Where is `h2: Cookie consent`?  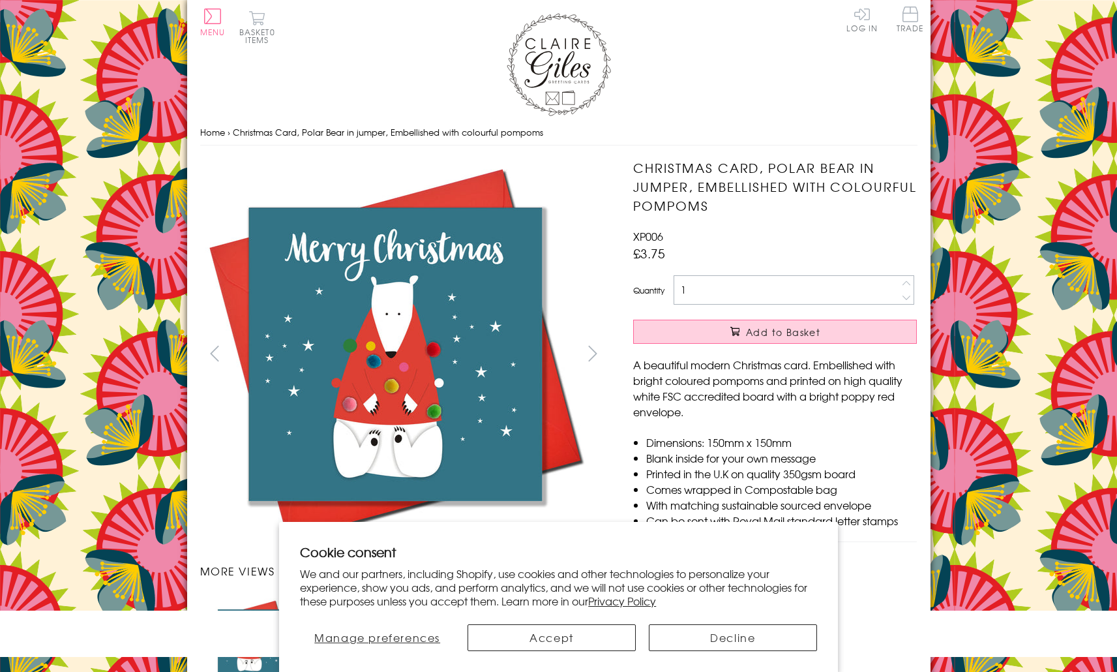 h2: Cookie consent is located at coordinates (558, 552).